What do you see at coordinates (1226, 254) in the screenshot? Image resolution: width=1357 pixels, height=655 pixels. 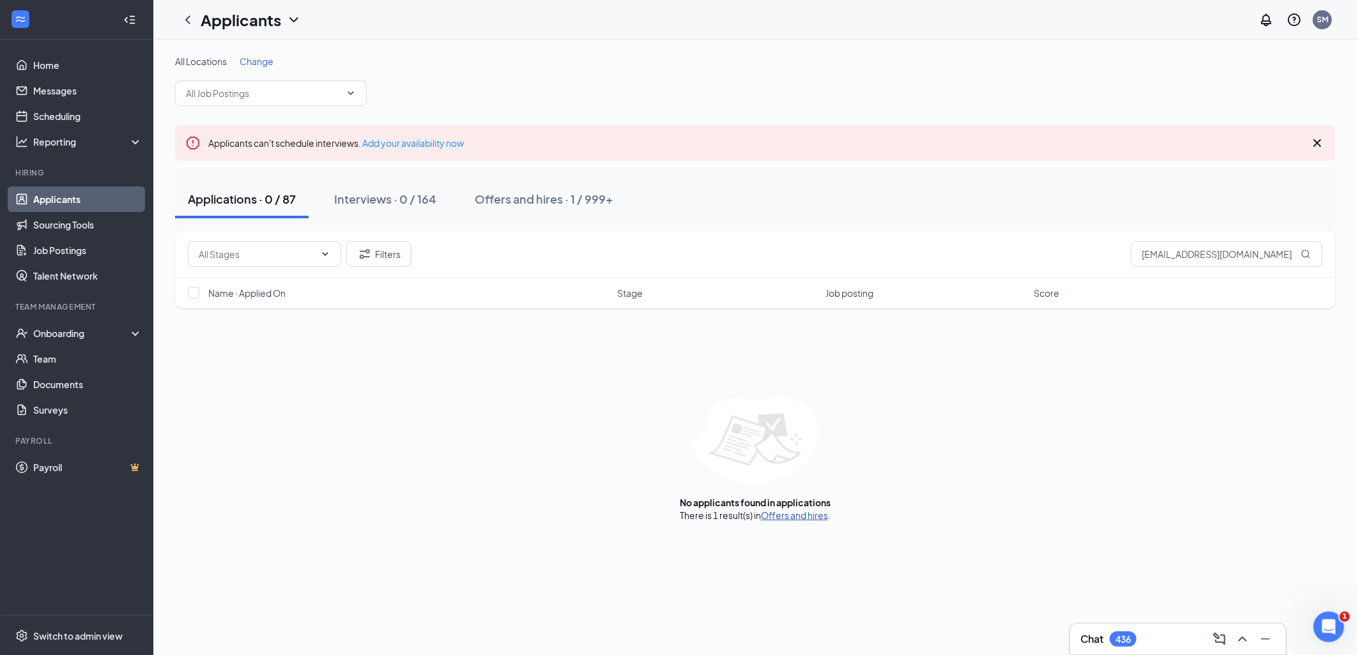 I see `input: Search in applications` at bounding box center [1226, 254].